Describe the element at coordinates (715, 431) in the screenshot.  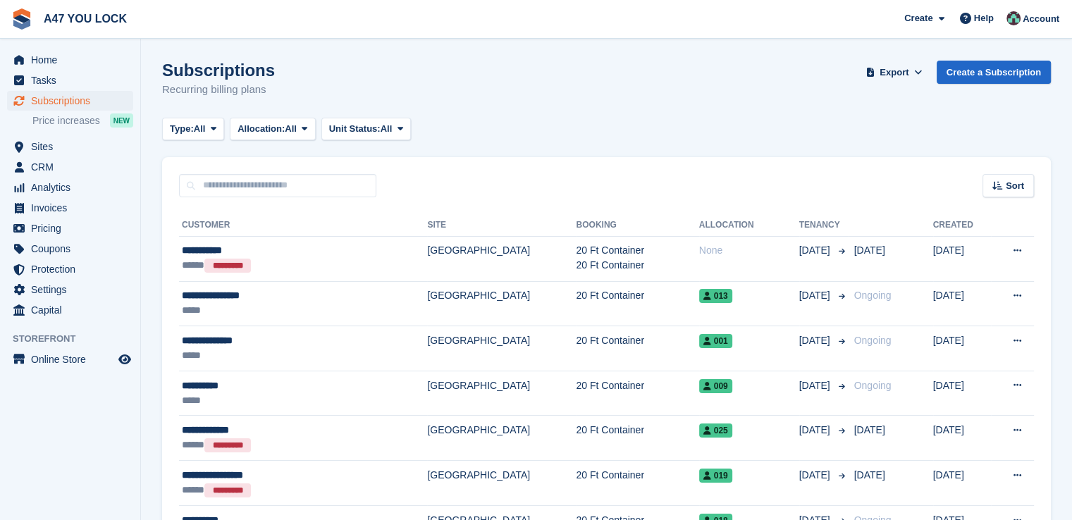
I see `span: 025` at that location.